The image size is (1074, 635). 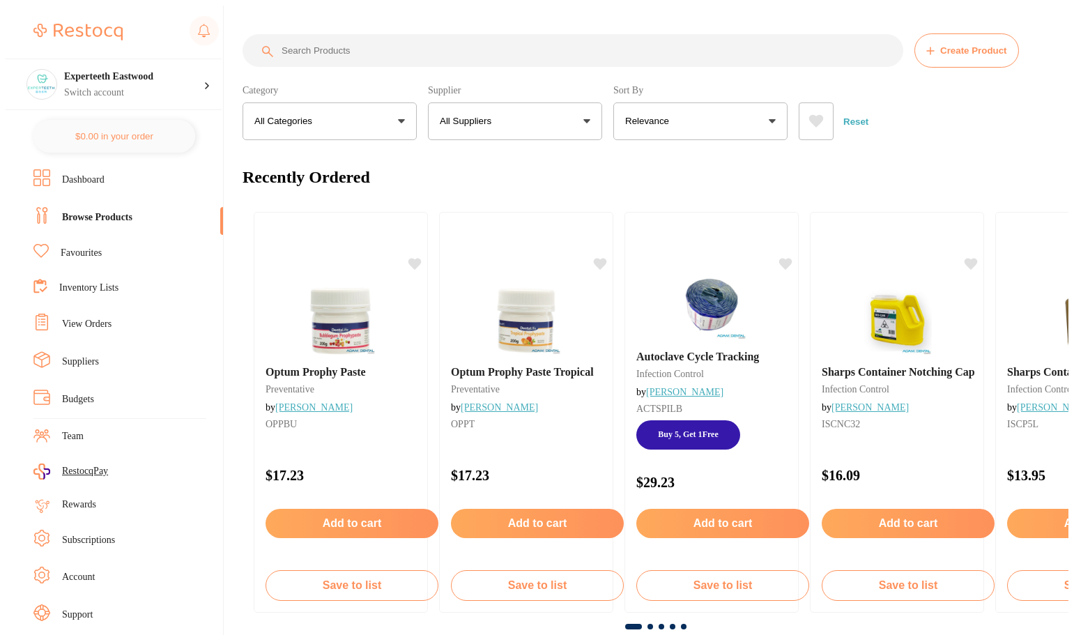 What do you see at coordinates (286, 121) in the screenshot?
I see `p: All Categories` at bounding box center [286, 121].